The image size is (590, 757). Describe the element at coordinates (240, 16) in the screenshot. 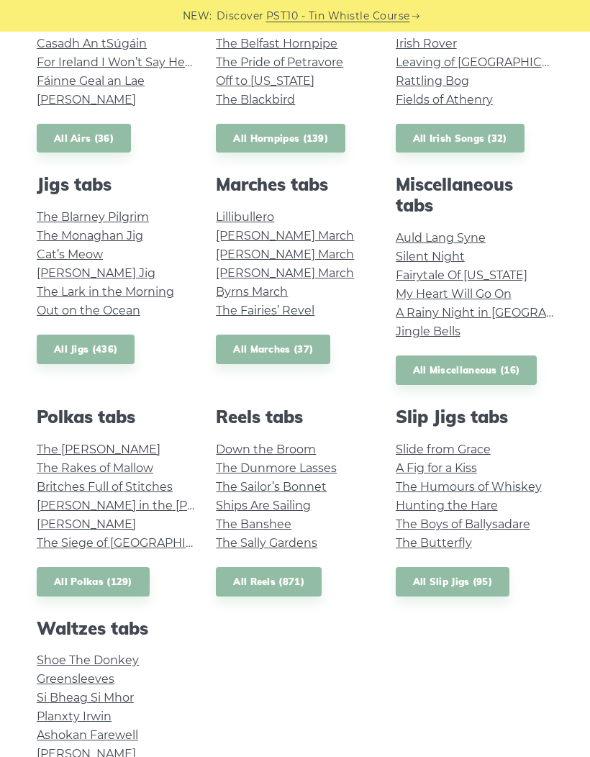

I see `span: Discover` at that location.